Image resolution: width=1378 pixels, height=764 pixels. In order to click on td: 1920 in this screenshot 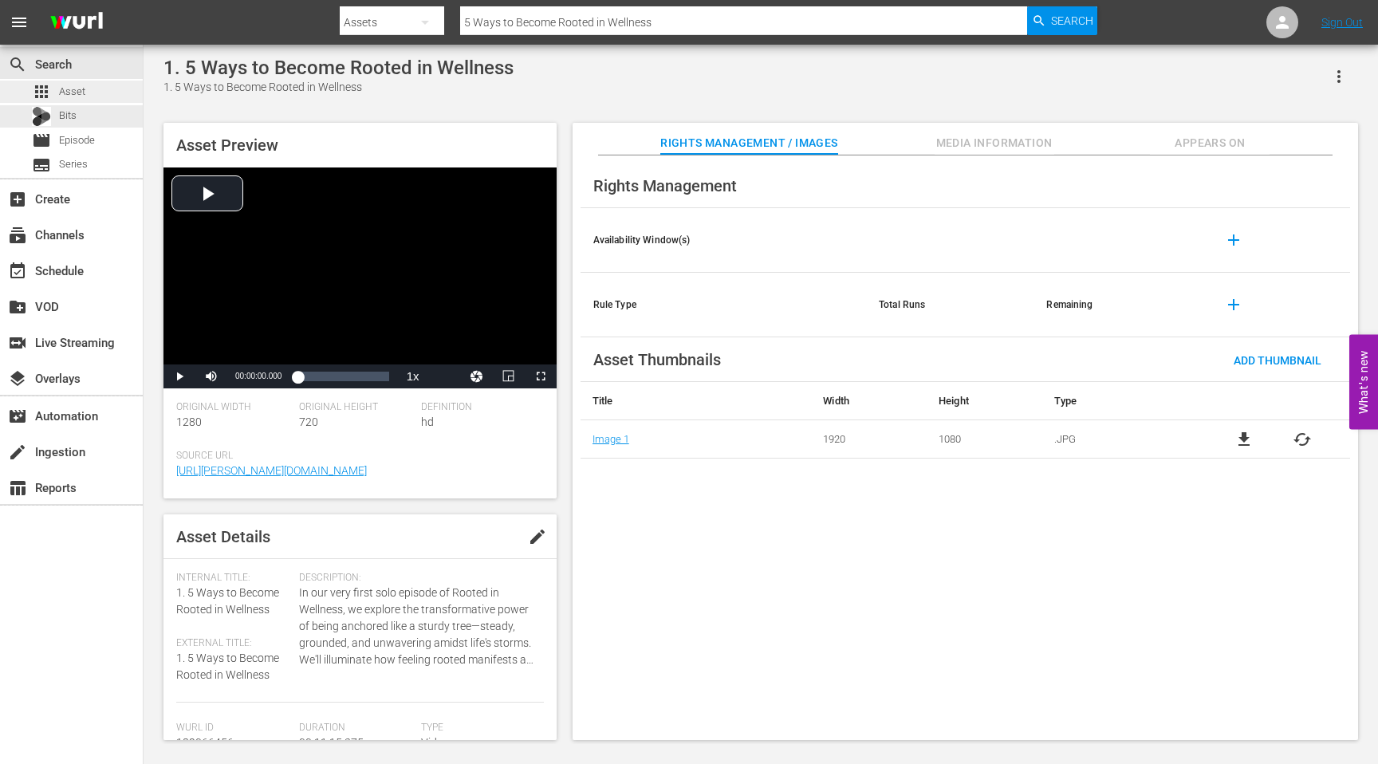, I will do `click(868, 439)`.